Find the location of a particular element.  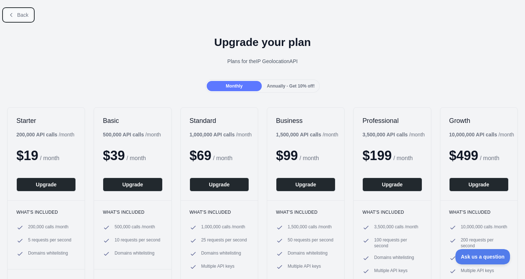

b: 1,000,000 API calls is located at coordinates (212, 135).